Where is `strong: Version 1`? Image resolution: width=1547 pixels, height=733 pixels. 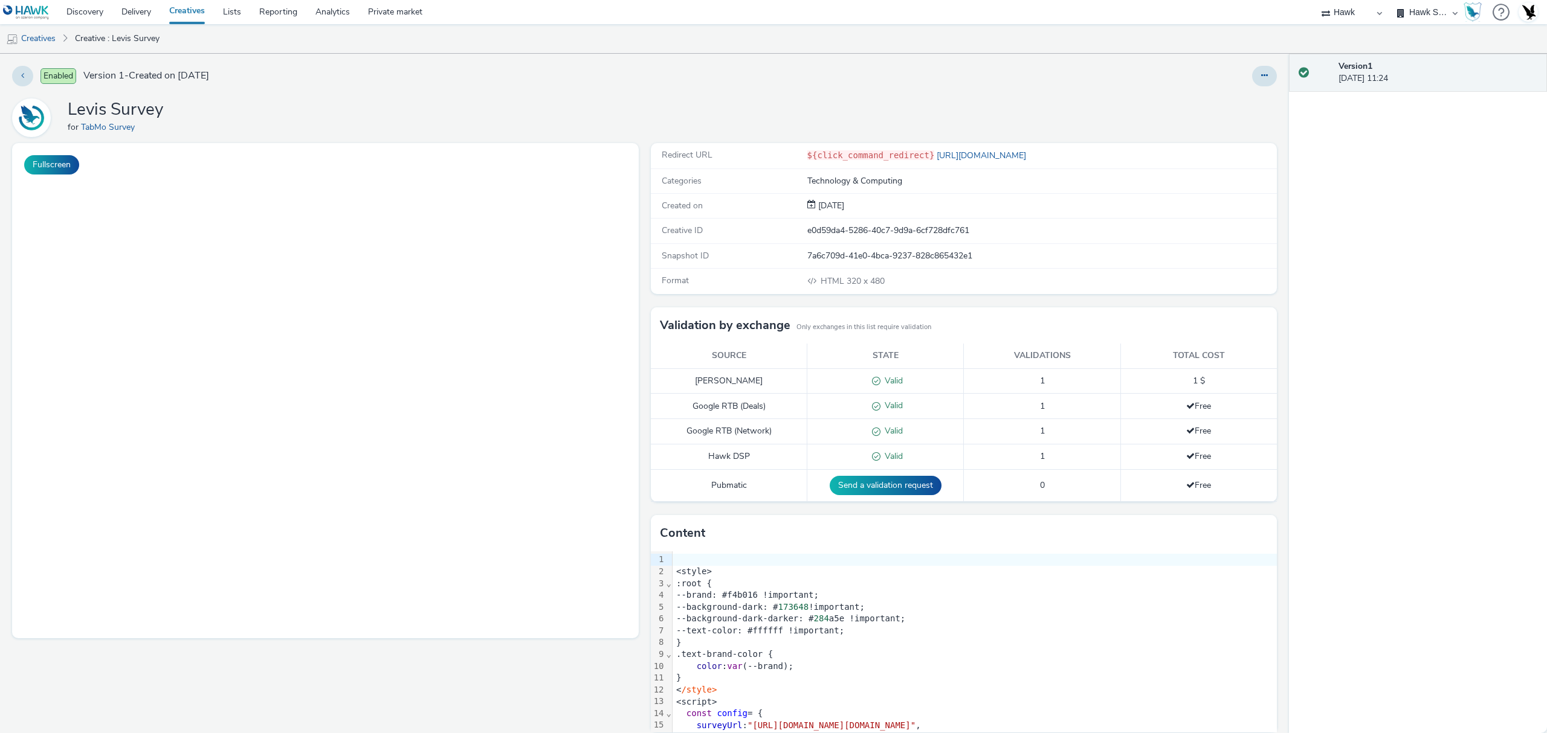 strong: Version 1 is located at coordinates (1355, 66).